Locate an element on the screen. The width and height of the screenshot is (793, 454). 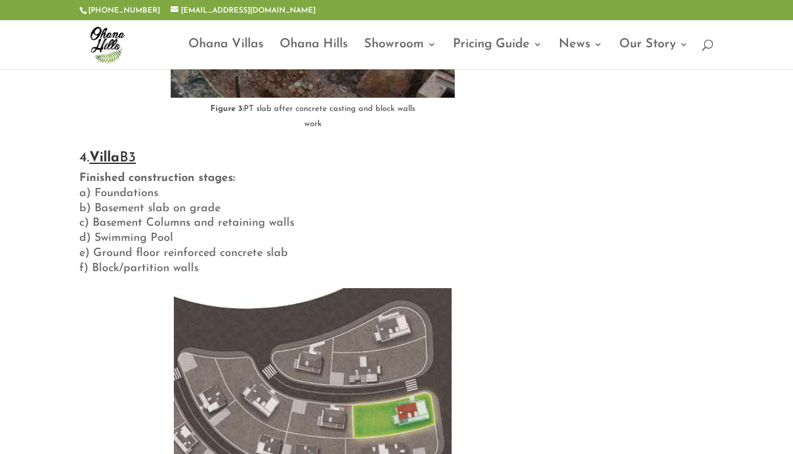
a: News is located at coordinates (581, 54).